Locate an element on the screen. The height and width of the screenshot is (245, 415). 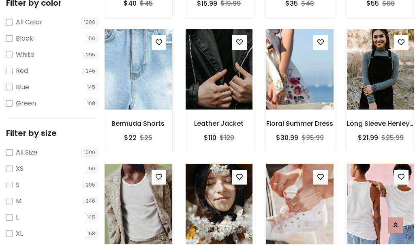
h6: Floral Summer Dress is located at coordinates (300, 123).